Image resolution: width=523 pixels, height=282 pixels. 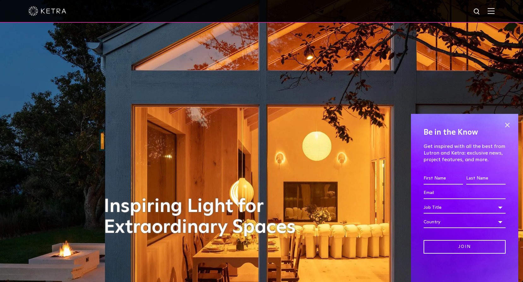 What do you see at coordinates (491, 11) in the screenshot?
I see `img: Hamburger%20Nav.svg` at bounding box center [491, 11].